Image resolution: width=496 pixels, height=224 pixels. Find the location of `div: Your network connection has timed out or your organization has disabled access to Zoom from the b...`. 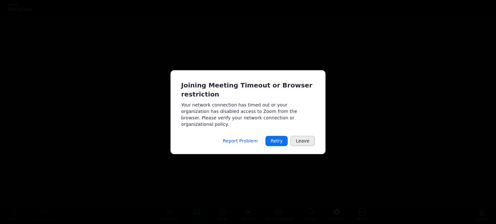

div: Your network connection has timed out or your organization has disabled access to Zoom from the b... is located at coordinates (248, 115).